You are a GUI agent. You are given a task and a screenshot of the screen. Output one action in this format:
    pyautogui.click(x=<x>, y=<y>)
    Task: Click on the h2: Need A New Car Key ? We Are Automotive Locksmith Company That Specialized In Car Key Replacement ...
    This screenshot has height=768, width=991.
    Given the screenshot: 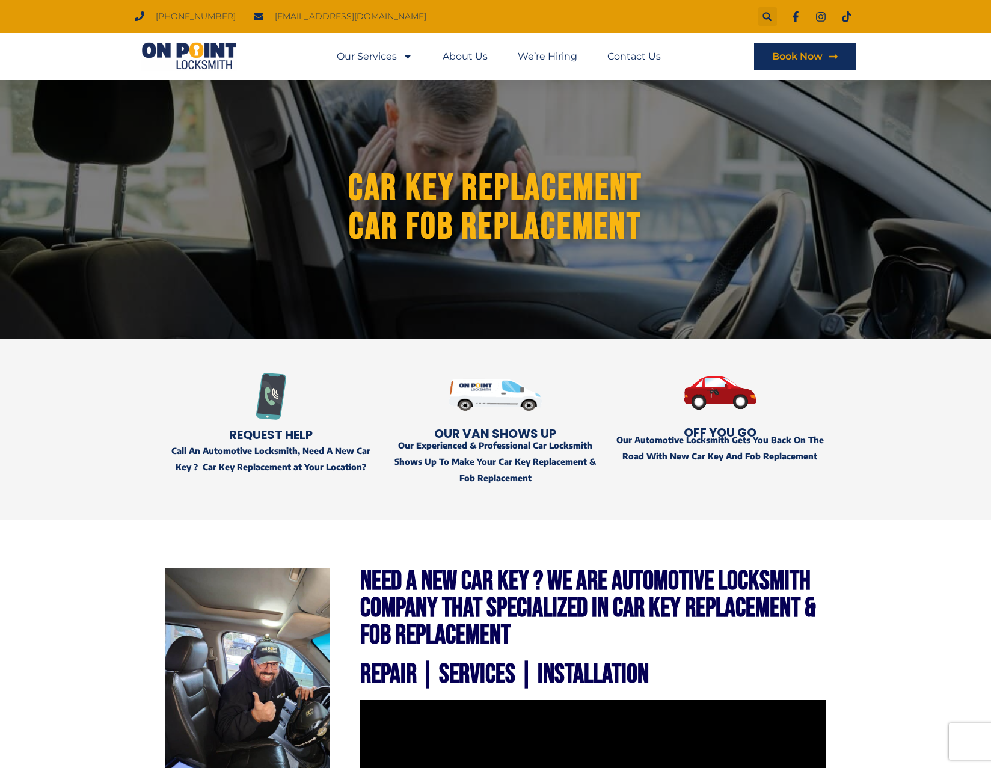 What is the action you would take?
    pyautogui.click(x=593, y=608)
    